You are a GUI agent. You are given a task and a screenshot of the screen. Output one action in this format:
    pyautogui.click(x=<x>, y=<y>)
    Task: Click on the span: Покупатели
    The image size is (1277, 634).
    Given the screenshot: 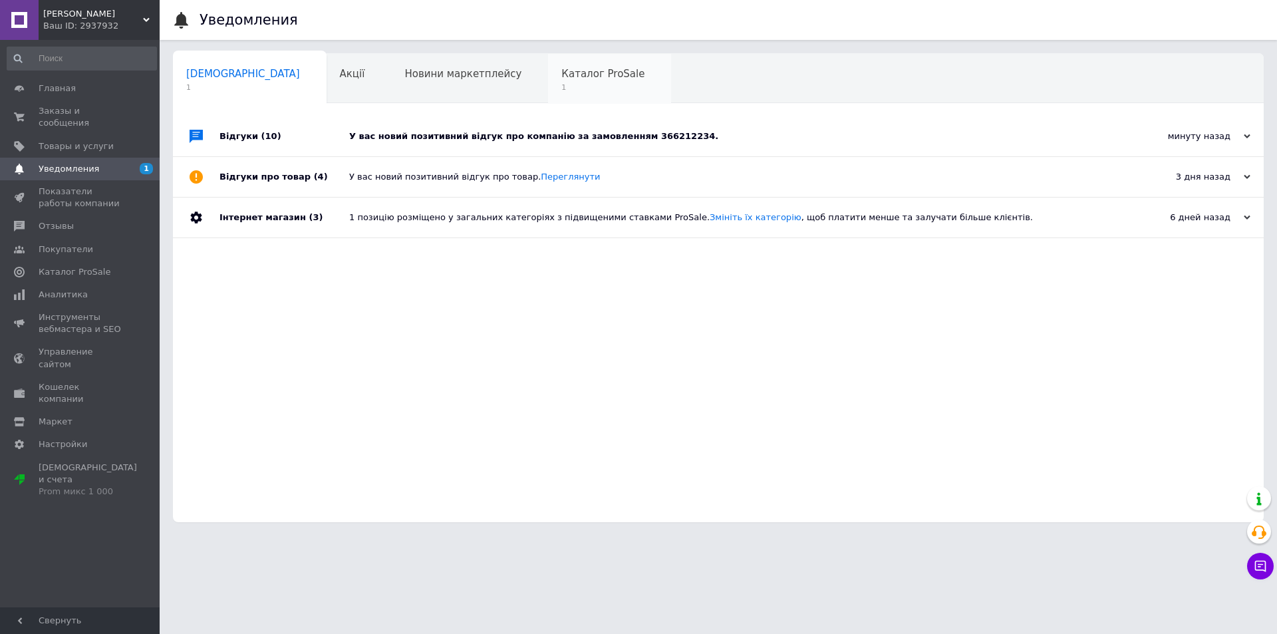 What is the action you would take?
    pyautogui.click(x=66, y=249)
    